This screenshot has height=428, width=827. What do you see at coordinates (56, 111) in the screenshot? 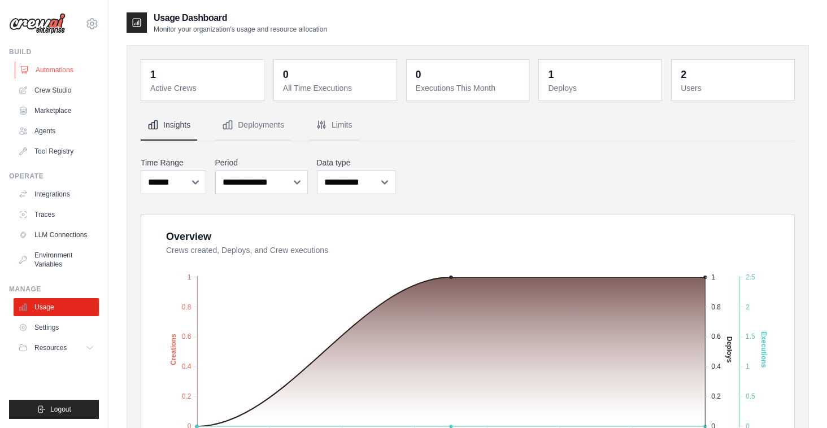
I see `a: Marketplace` at bounding box center [56, 111].